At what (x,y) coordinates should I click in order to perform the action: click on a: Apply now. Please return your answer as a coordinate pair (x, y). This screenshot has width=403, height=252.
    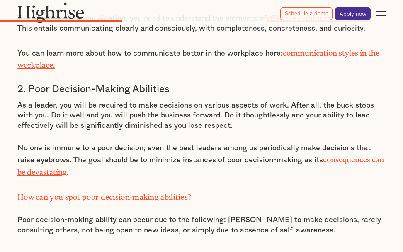
    Looking at the image, I should click on (353, 14).